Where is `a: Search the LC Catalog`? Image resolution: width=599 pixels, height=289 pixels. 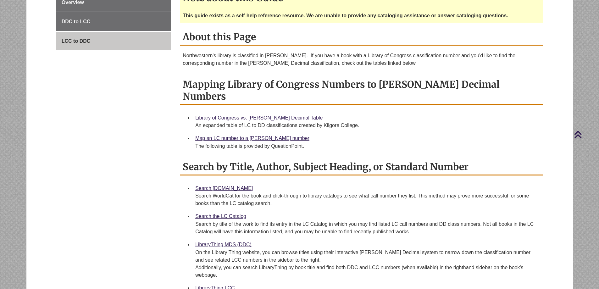 a: Search the LC Catalog is located at coordinates (221, 216).